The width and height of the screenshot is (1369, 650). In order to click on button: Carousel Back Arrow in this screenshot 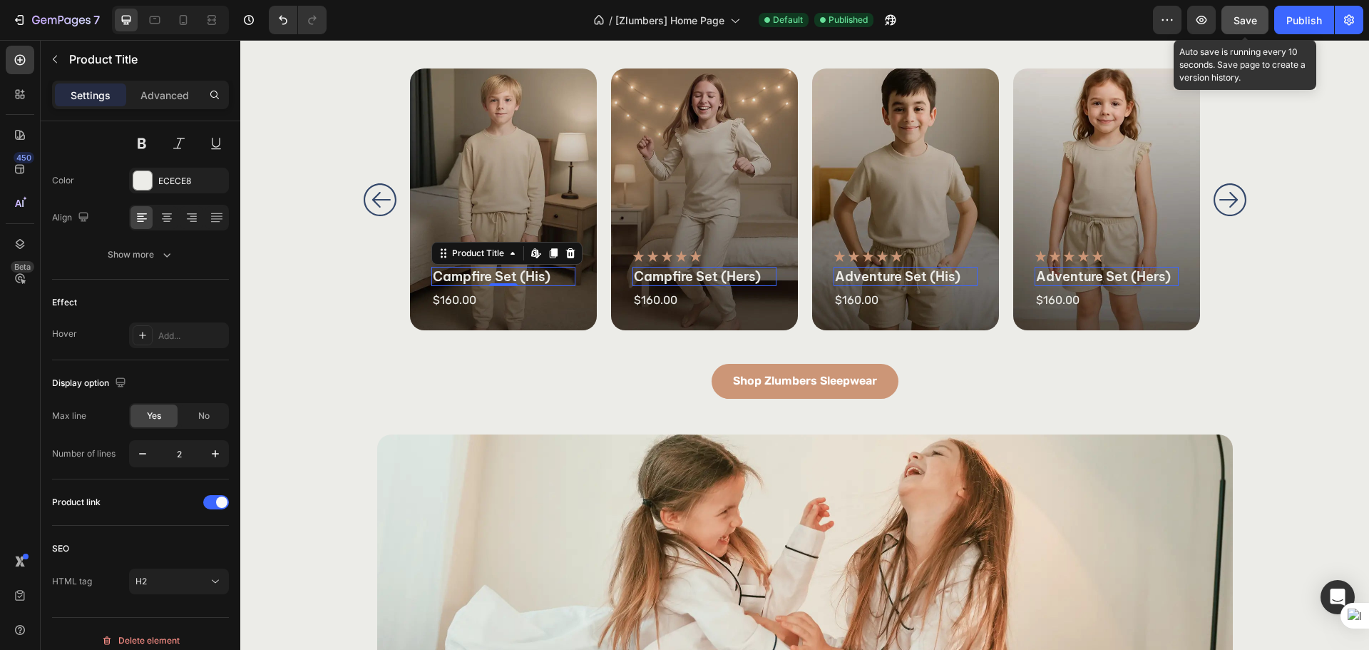, I will do `click(140, 160)`.